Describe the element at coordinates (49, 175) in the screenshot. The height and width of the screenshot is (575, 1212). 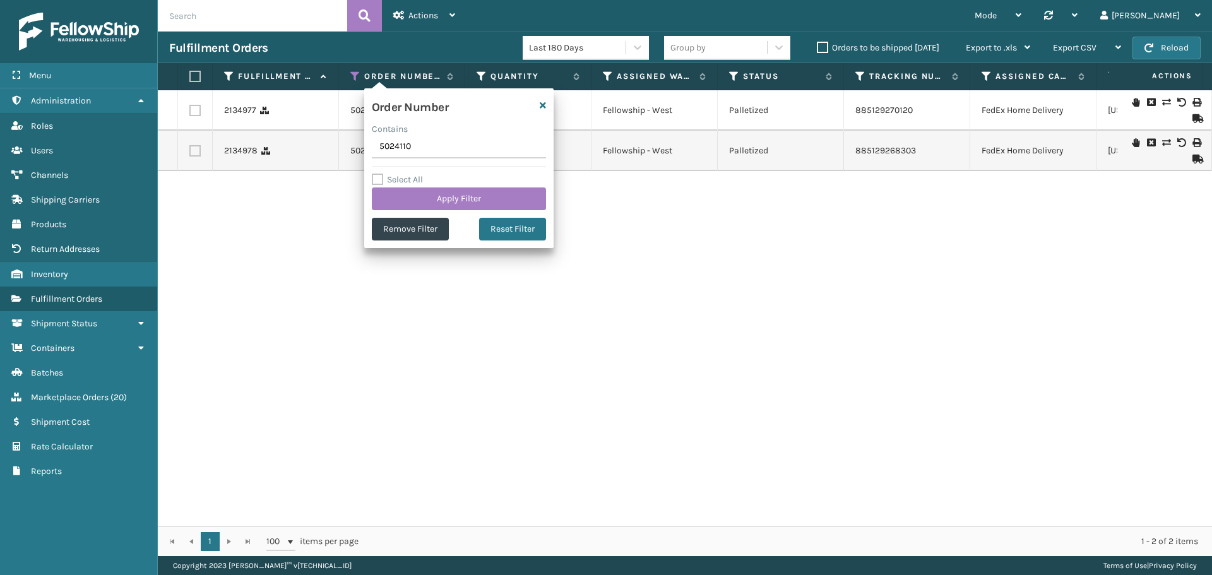
I see `span: Channels` at that location.